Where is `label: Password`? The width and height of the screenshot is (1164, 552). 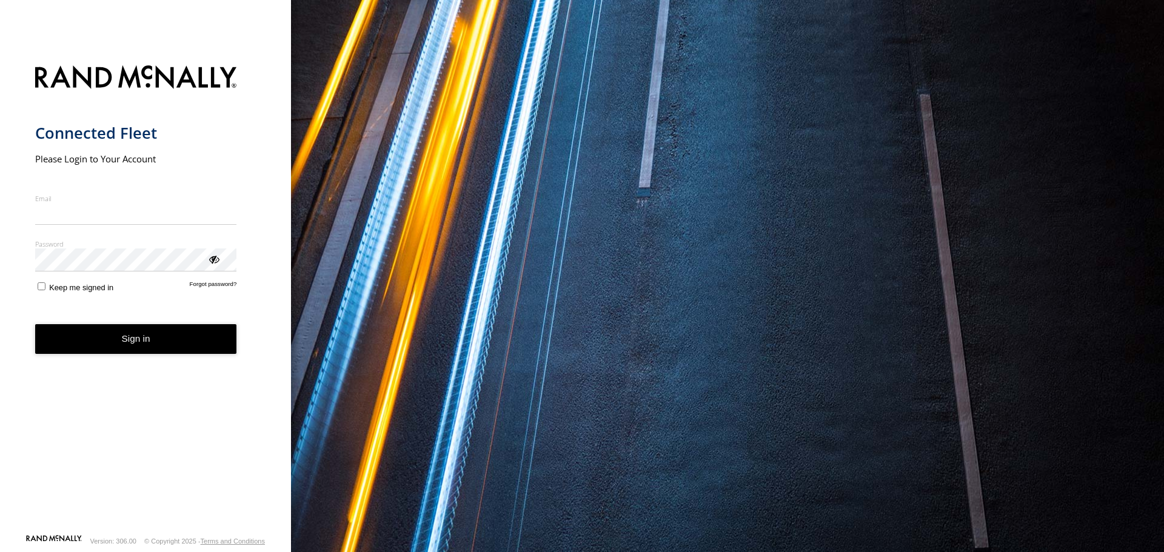
label: Password is located at coordinates (136, 244).